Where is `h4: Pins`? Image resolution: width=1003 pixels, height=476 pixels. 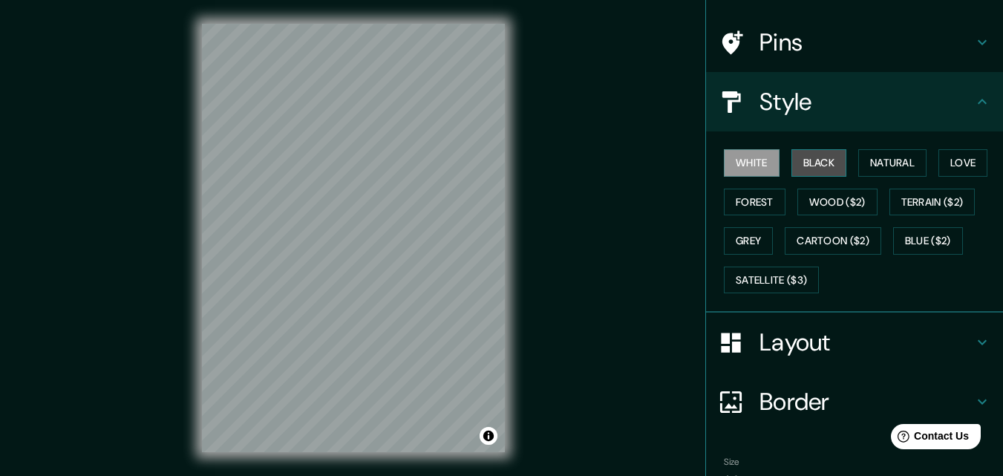 h4: Pins is located at coordinates (866, 42).